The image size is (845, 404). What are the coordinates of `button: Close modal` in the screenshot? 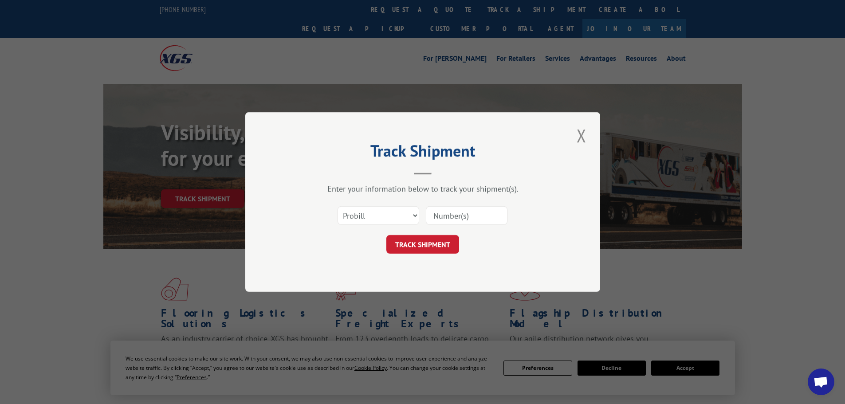 It's located at (582, 135).